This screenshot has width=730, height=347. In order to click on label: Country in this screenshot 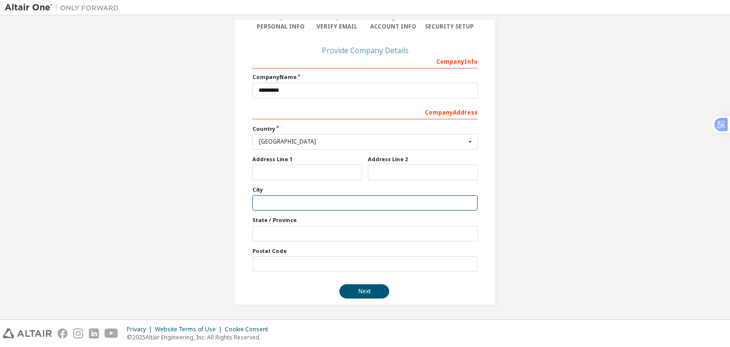, I will do `click(365, 129)`.